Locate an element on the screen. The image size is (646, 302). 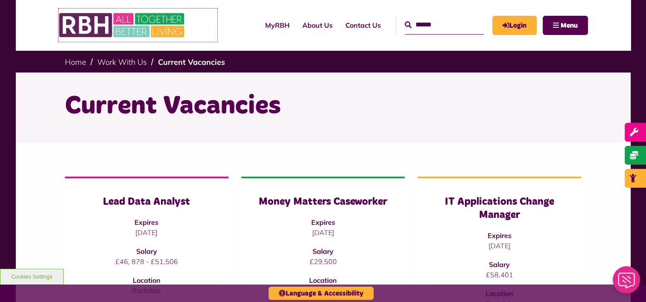
div: Close Web Assistant is located at coordinates (19, 16).